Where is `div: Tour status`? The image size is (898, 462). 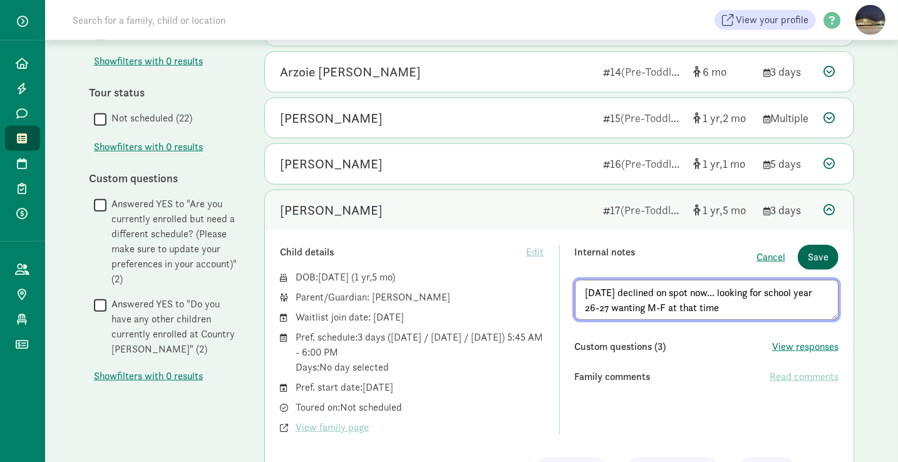
div: Tour status is located at coordinates (164, 92).